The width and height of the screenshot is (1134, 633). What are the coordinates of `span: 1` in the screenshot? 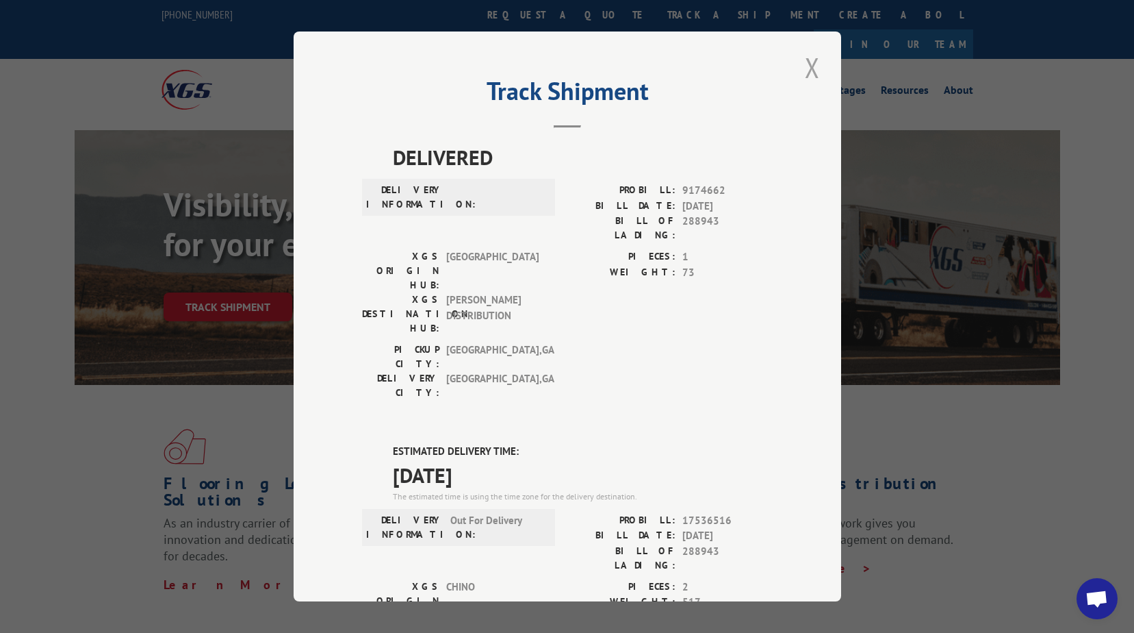 It's located at (728, 257).